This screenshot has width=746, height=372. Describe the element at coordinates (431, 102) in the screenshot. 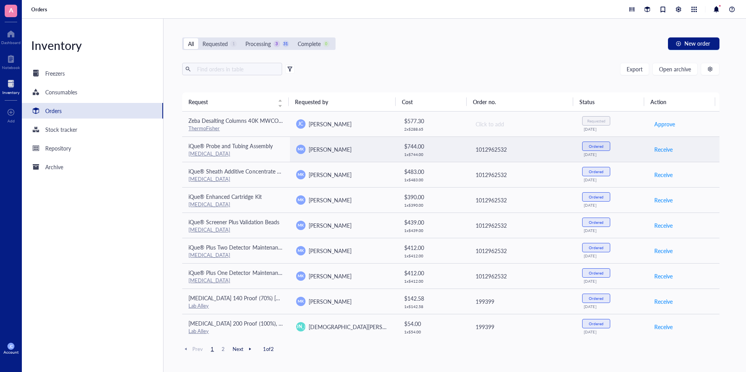

I see `th: Cost` at that location.